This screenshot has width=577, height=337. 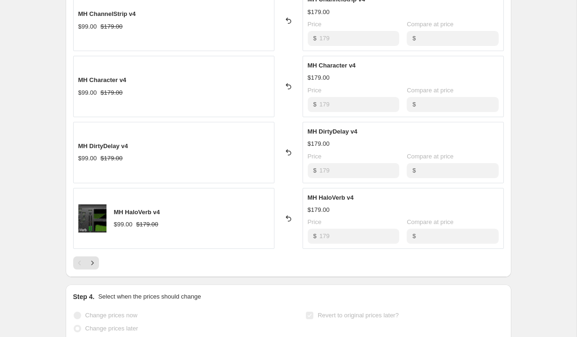 I want to click on nav: Pagination, so click(x=86, y=263).